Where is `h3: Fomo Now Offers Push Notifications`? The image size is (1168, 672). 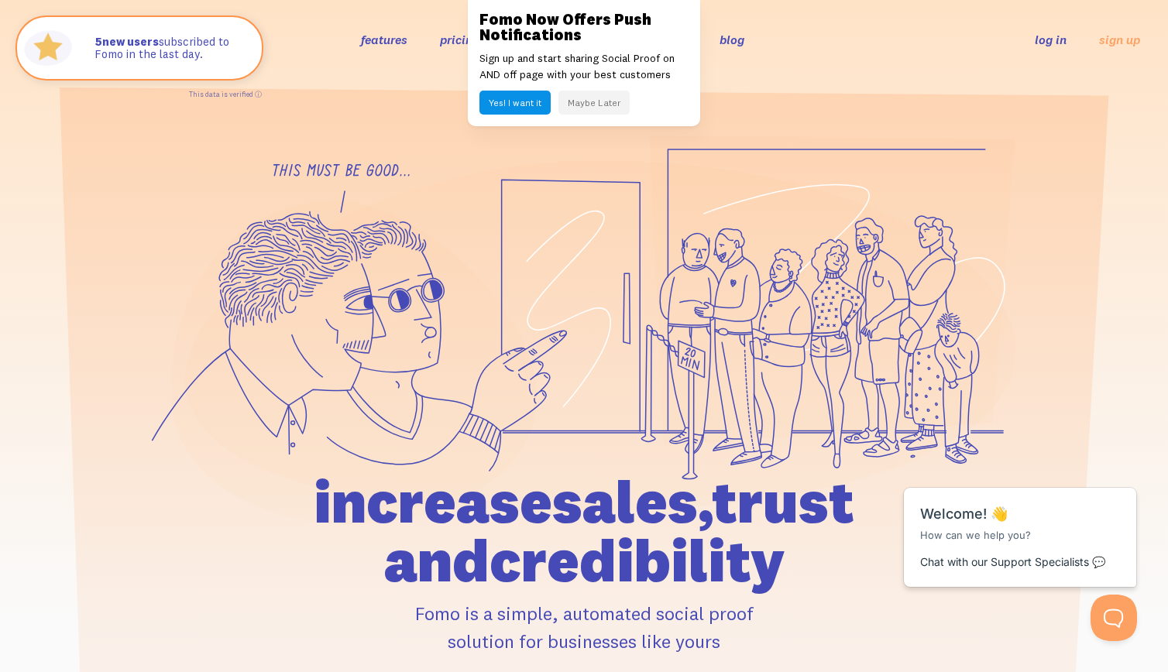 h3: Fomo Now Offers Push Notifications is located at coordinates (584, 27).